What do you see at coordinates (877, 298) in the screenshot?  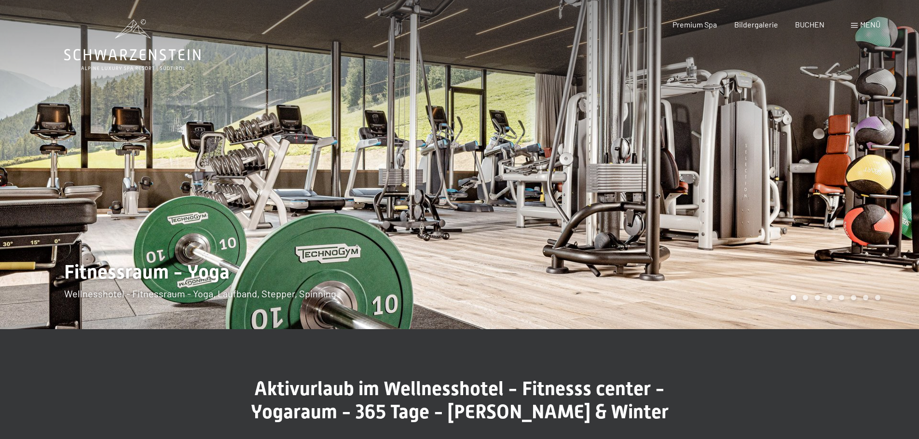 I see `div: Carousel Page 8` at bounding box center [877, 298].